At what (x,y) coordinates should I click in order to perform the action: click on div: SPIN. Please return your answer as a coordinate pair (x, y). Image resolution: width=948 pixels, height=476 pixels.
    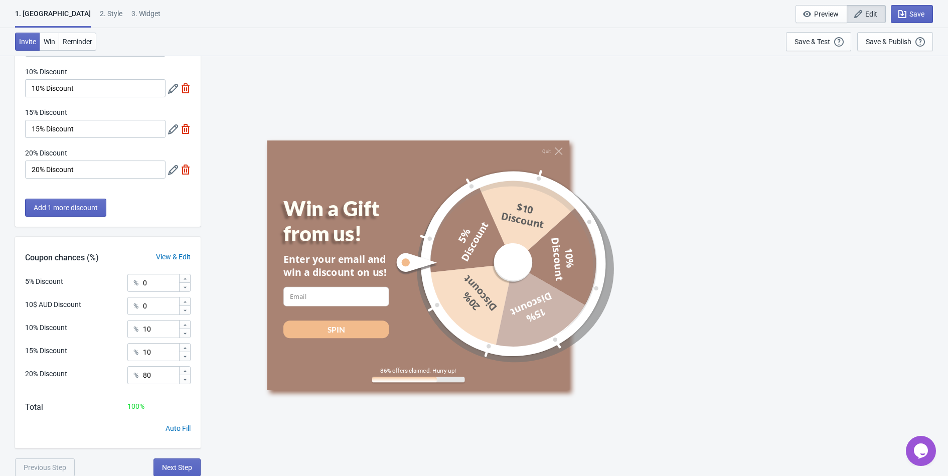
    Looking at the image, I should click on (336, 329).